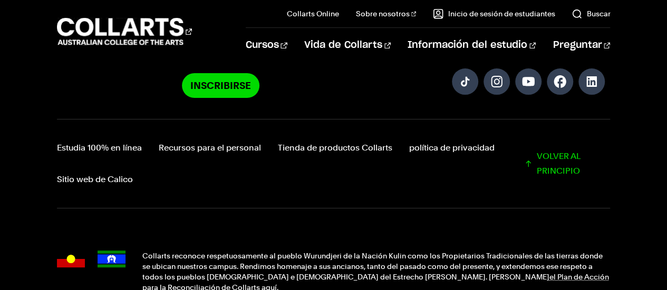 The height and width of the screenshot is (290, 667). I want to click on a: Vida de Collarts, so click(347, 45).